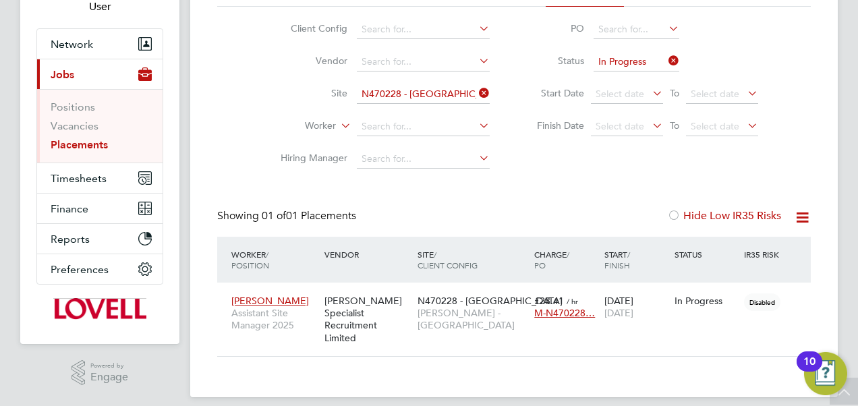  Describe the element at coordinates (72, 44) in the screenshot. I see `span: Network` at that location.